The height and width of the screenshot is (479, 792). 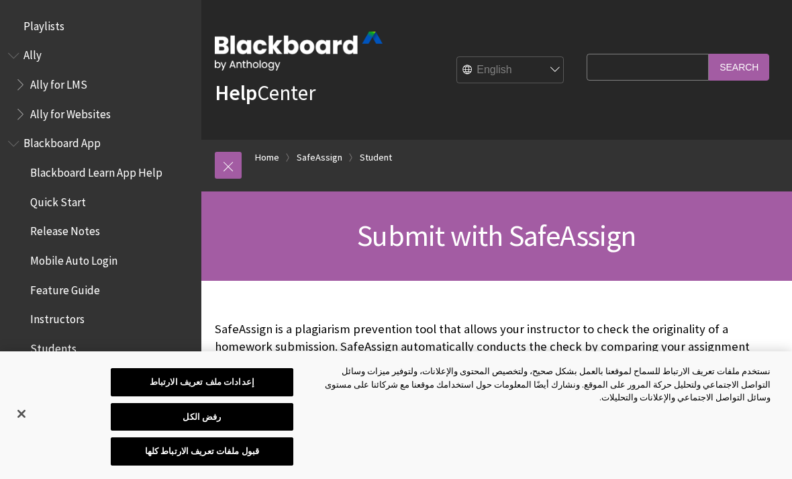 I want to click on span: Mobile Auto Login, so click(x=74, y=258).